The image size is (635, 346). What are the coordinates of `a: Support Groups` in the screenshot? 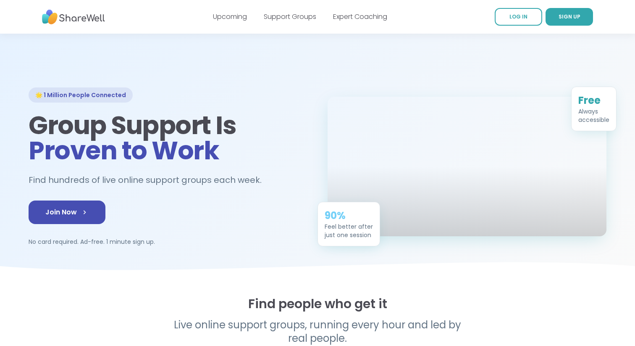 It's located at (290, 16).